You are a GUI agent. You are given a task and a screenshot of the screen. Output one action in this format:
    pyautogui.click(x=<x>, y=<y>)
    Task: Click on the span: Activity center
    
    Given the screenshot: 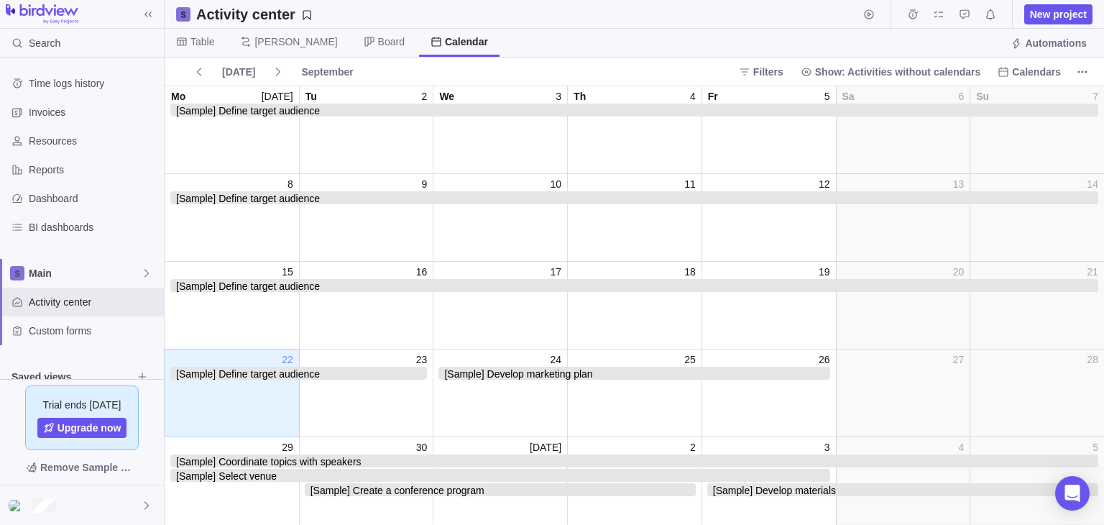 What is the action you would take?
    pyautogui.click(x=93, y=302)
    